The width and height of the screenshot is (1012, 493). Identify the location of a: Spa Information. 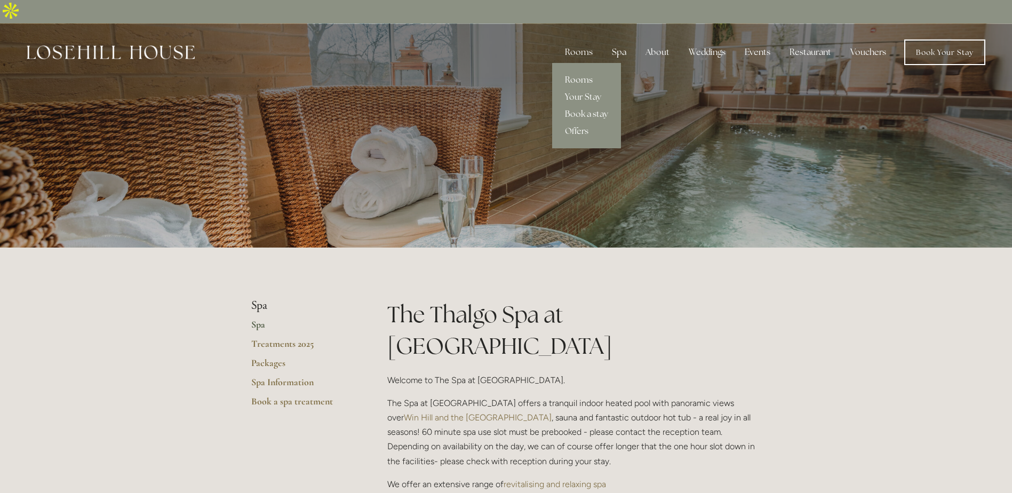
(302, 386).